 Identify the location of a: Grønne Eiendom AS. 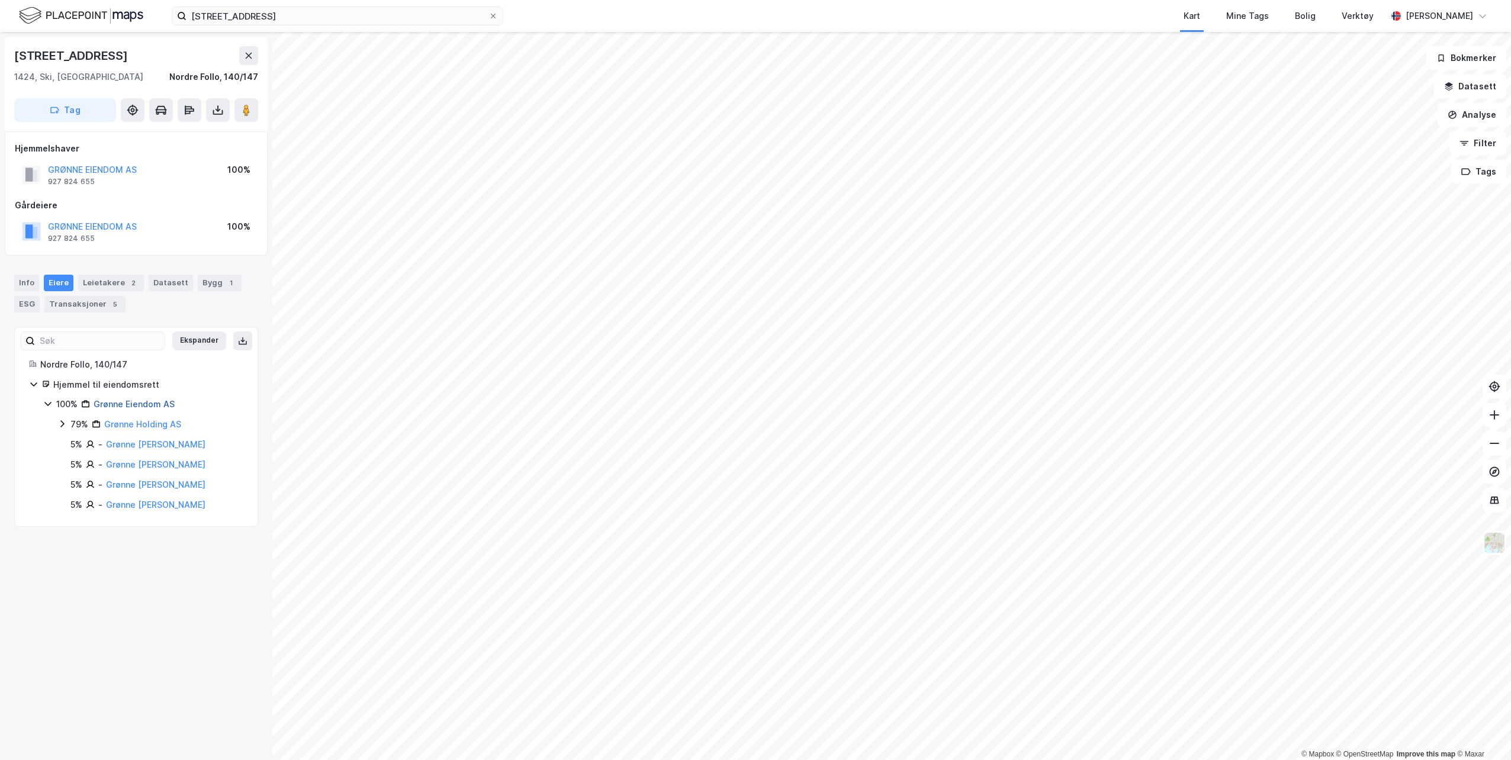
(134, 404).